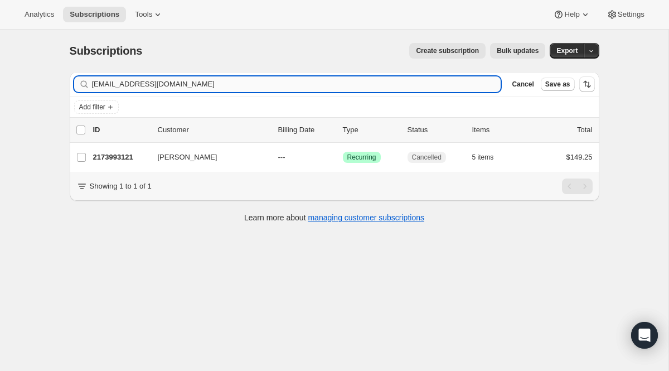  What do you see at coordinates (214, 130) in the screenshot?
I see `p: Customer` at bounding box center [214, 130].